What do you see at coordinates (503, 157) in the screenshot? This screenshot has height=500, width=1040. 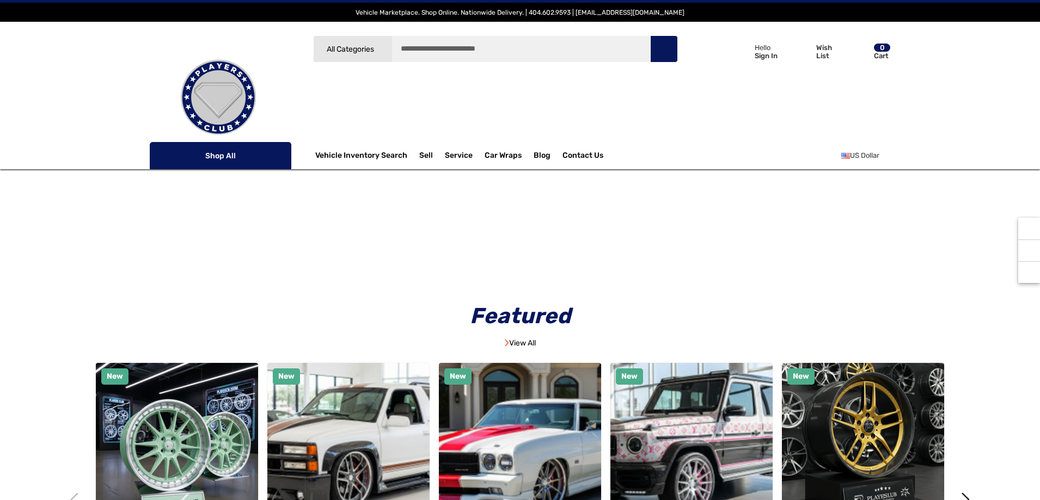 I see `span: Car Wraps` at bounding box center [503, 157].